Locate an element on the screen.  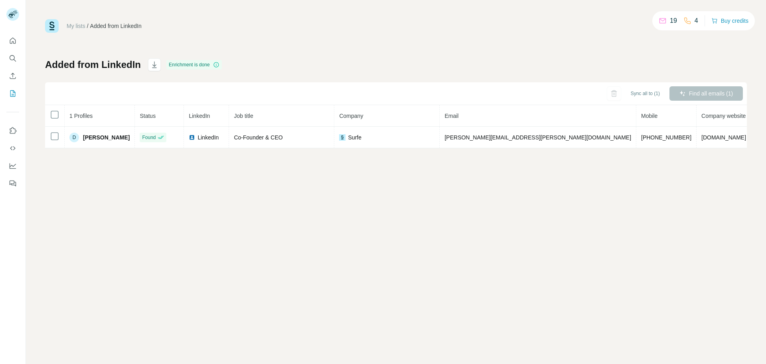
span: Status is located at coordinates (148, 116).